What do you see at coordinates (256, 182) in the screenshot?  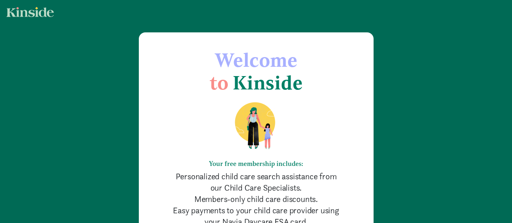 I see `p: Personalized child care search assistance from our Child Care Specialists.` at bounding box center [256, 182].